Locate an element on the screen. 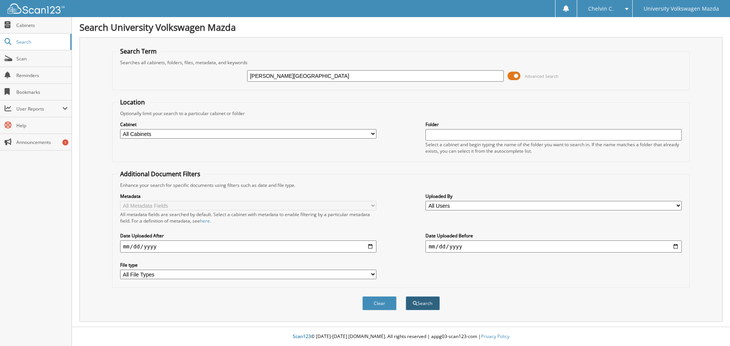 Image resolution: width=730 pixels, height=346 pixels. legend: Location is located at coordinates (132, 102).